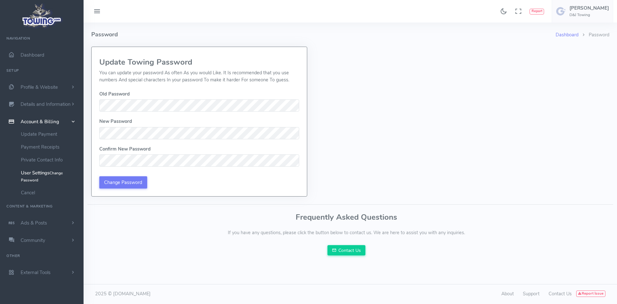 The width and height of the screenshot is (617, 304). What do you see at coordinates (346, 217) in the screenshot?
I see `h3: Frequently Asked Questions` at bounding box center [346, 217].